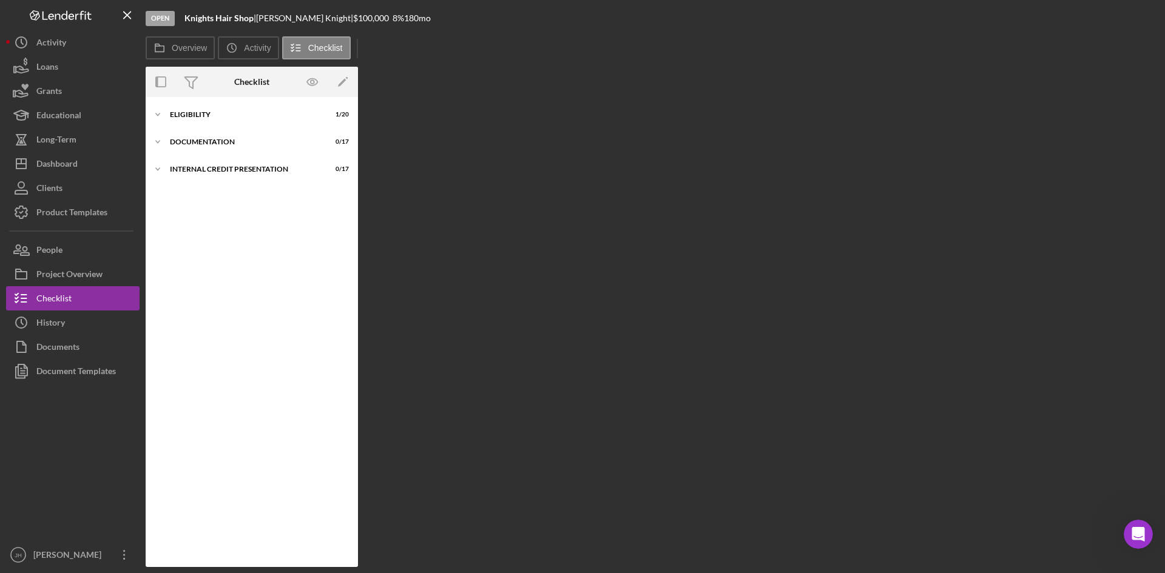 Image resolution: width=1165 pixels, height=573 pixels. What do you see at coordinates (73, 347) in the screenshot?
I see `button: Documents` at bounding box center [73, 347].